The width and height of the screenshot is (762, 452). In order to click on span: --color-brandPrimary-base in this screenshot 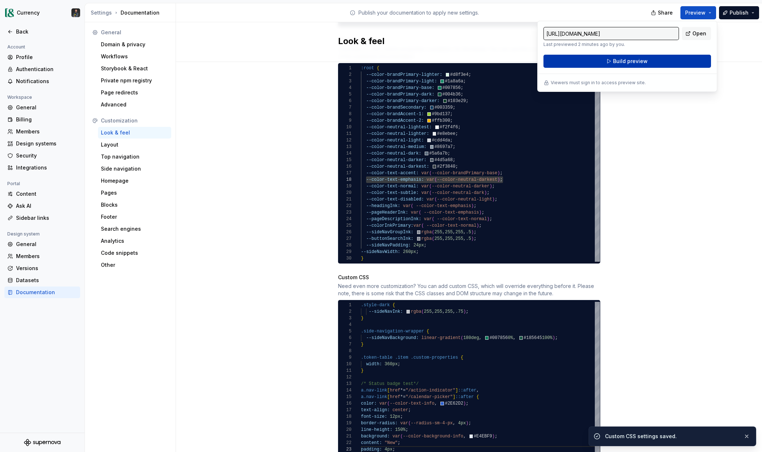, I will do `click(465, 173)`.